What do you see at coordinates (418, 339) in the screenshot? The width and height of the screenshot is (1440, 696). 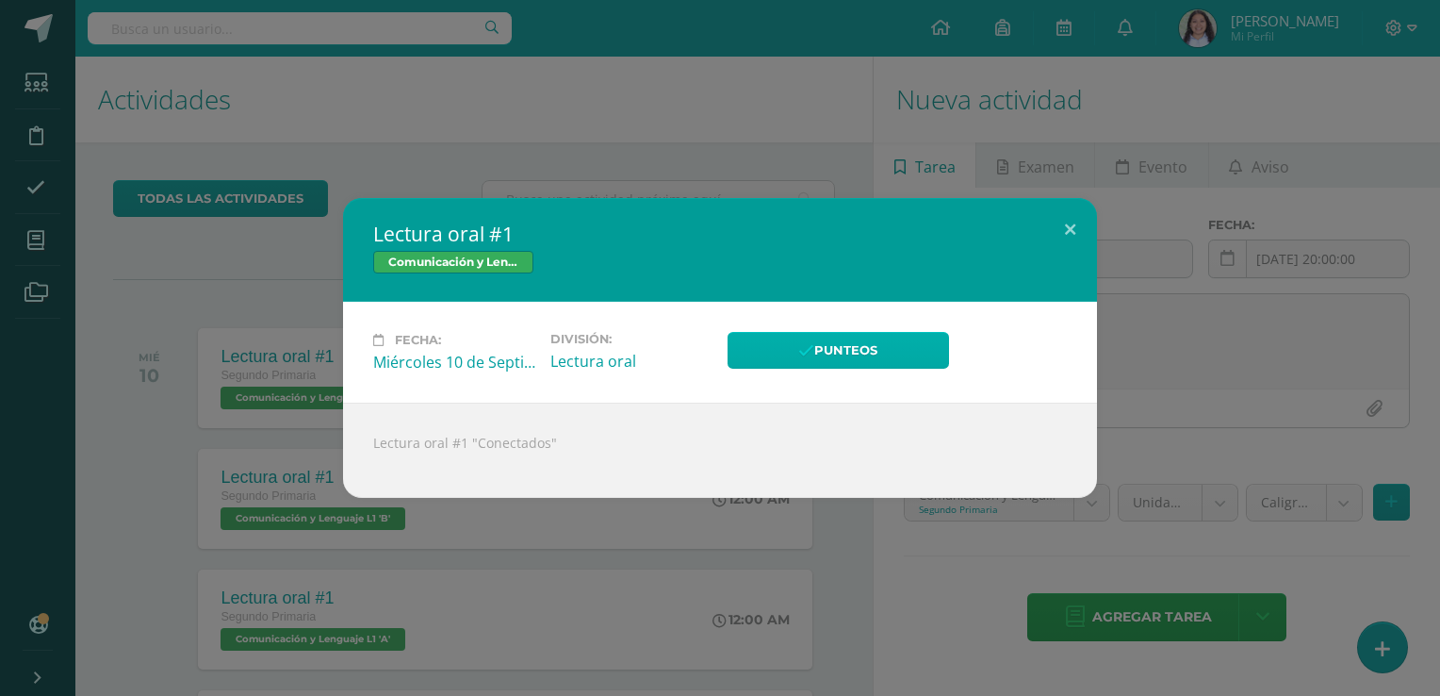 I see `span: Fecha:` at bounding box center [418, 339].